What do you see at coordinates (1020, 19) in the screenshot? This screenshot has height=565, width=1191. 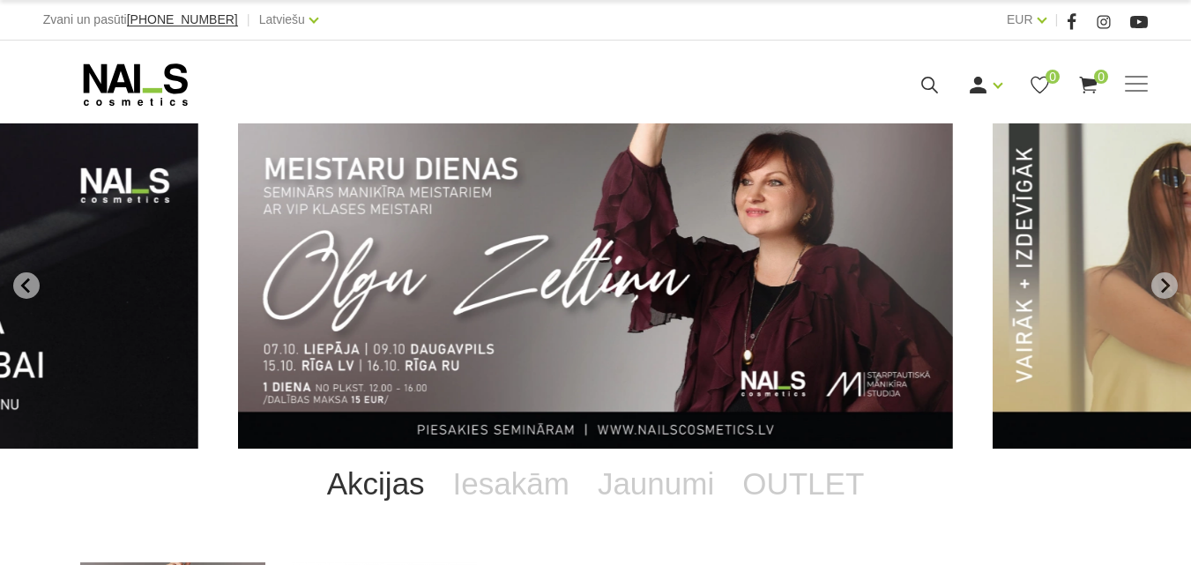 I see `a: EUR` at bounding box center [1020, 19].